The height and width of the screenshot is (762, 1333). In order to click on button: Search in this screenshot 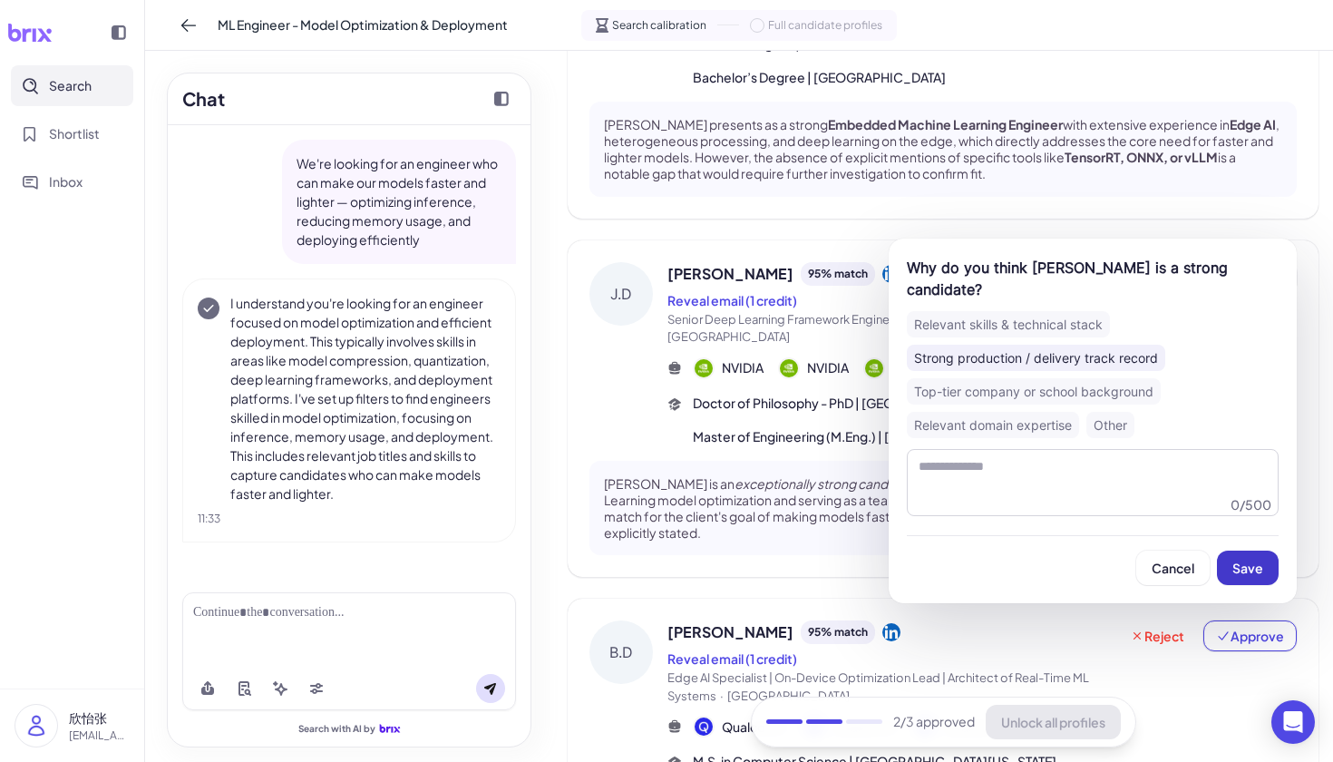, I will do `click(72, 85)`.